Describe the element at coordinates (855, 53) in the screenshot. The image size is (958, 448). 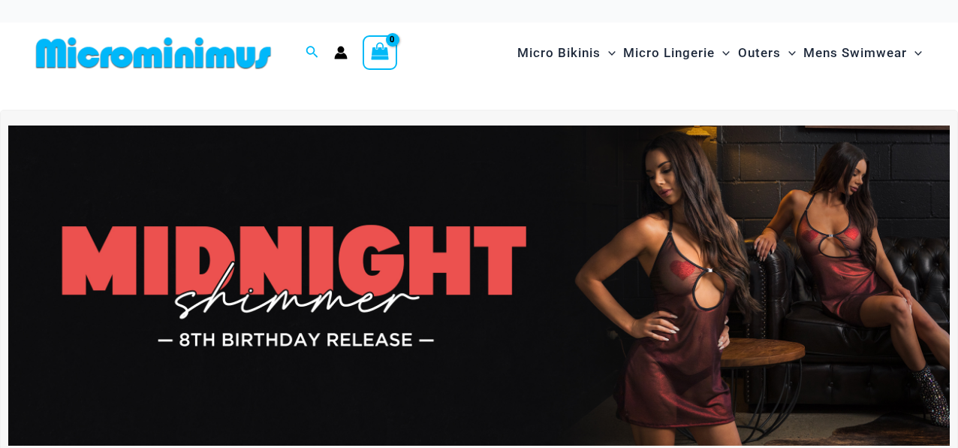
I see `span: Mens Swimwear` at that location.